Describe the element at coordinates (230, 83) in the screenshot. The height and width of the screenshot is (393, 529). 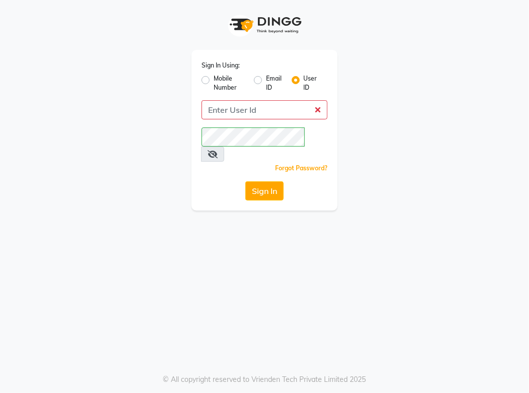
I see `label: Mobile Number` at that location.